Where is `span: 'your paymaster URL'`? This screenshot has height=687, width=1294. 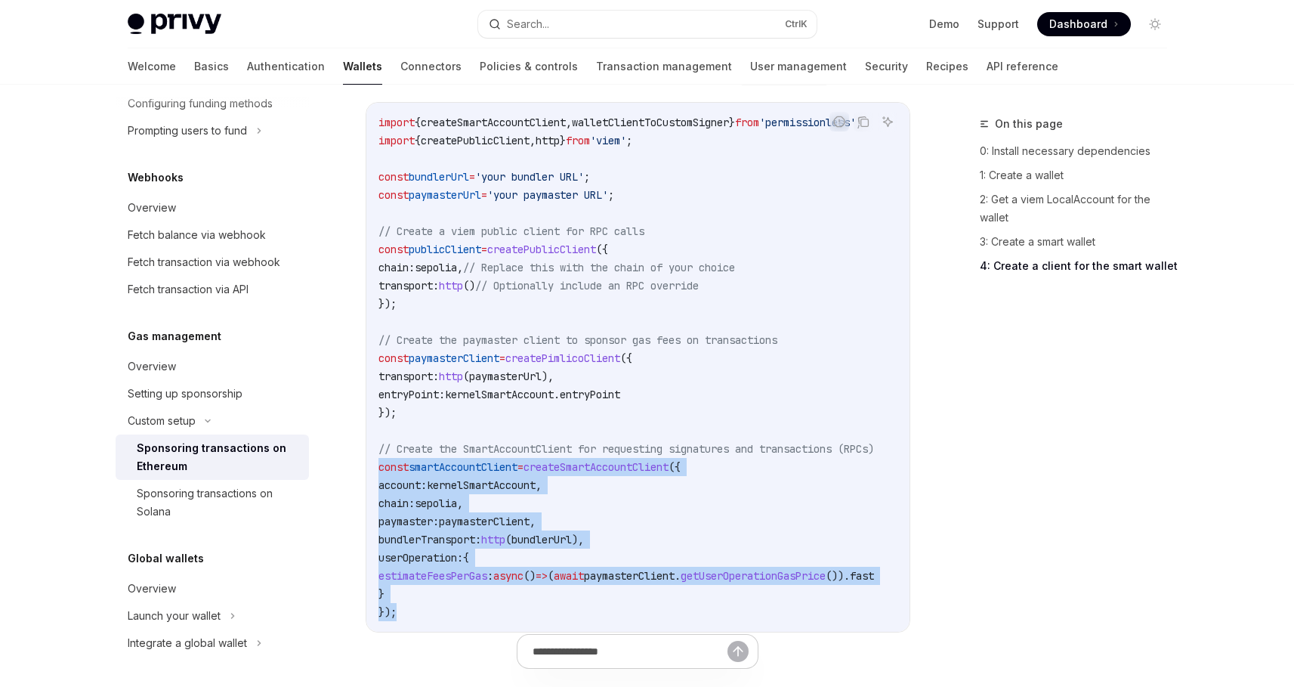 span: 'your paymaster URL' is located at coordinates (548, 195).